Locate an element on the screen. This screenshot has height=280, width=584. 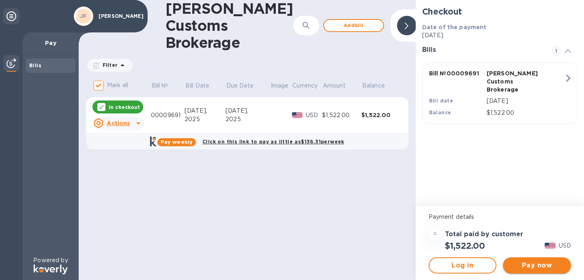
h2: $1,522.00 is located at coordinates (465, 246).